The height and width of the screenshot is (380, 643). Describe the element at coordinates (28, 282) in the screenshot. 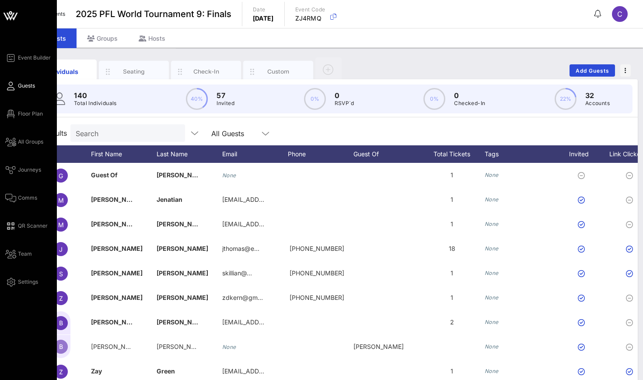

I see `span: Settings` at that location.